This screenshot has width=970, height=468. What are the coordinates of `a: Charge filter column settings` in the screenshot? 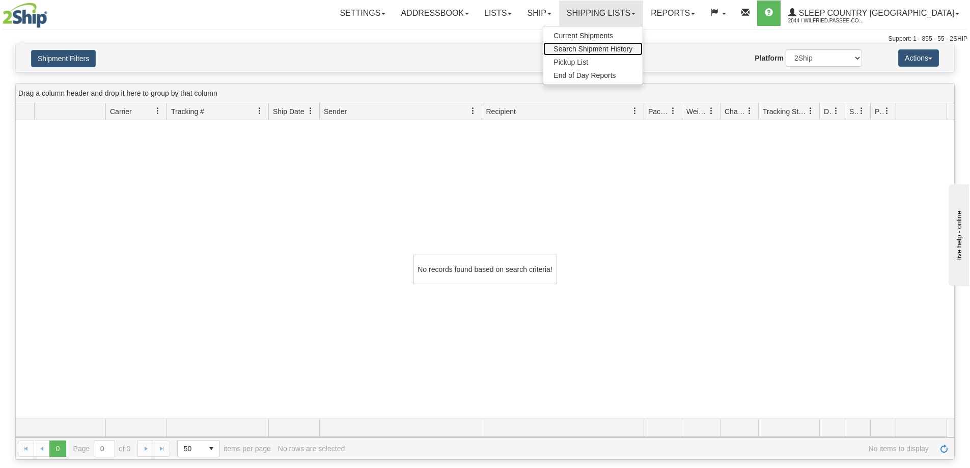 It's located at (749, 111).